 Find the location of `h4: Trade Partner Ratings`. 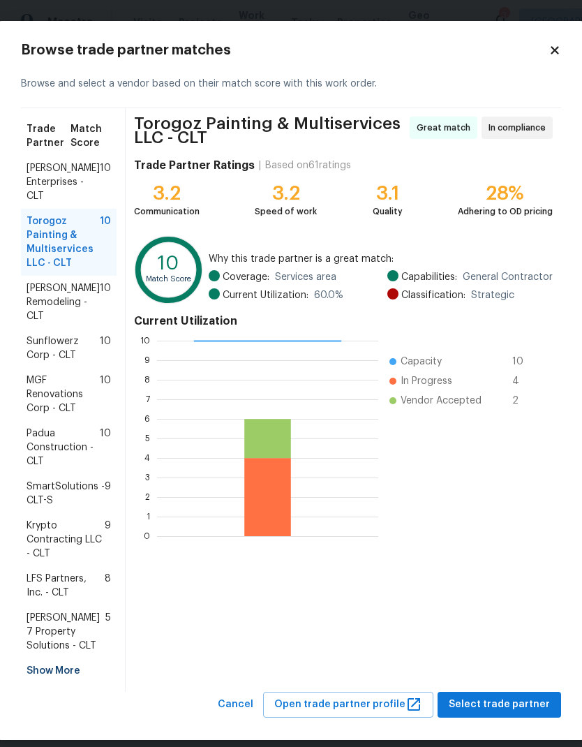

h4: Trade Partner Ratings is located at coordinates (194, 165).